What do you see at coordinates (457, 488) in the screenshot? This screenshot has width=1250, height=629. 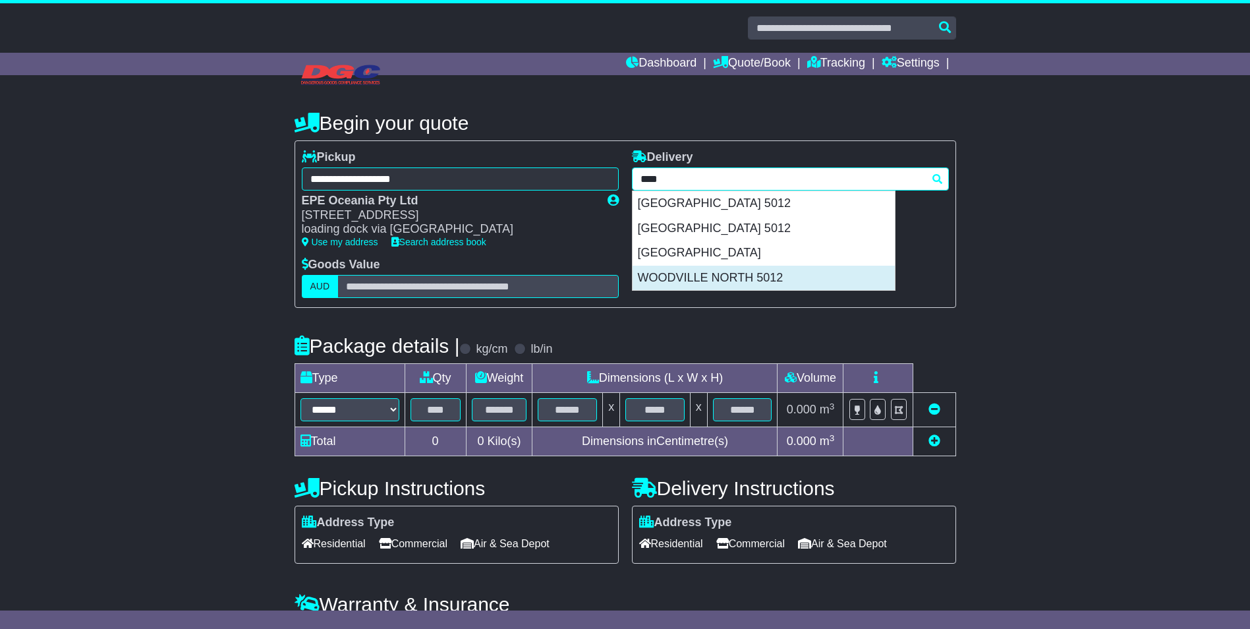 I see `h4: Pickup Instructions` at bounding box center [457, 488].